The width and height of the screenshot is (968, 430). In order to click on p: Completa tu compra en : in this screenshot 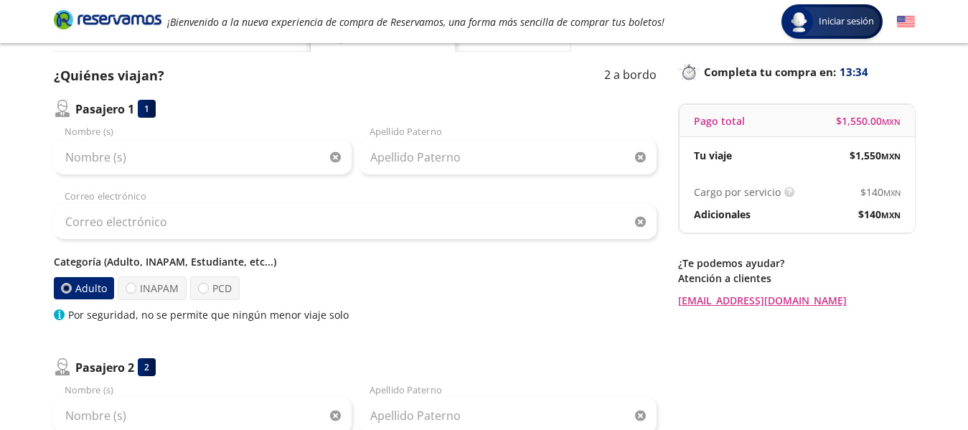, I will do `click(796, 72)`.